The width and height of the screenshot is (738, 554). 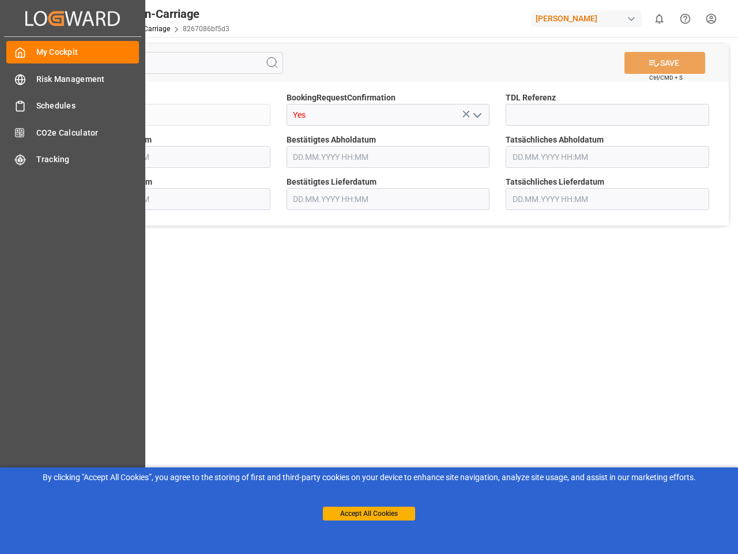 I want to click on a: My Cockpit, so click(x=73, y=52).